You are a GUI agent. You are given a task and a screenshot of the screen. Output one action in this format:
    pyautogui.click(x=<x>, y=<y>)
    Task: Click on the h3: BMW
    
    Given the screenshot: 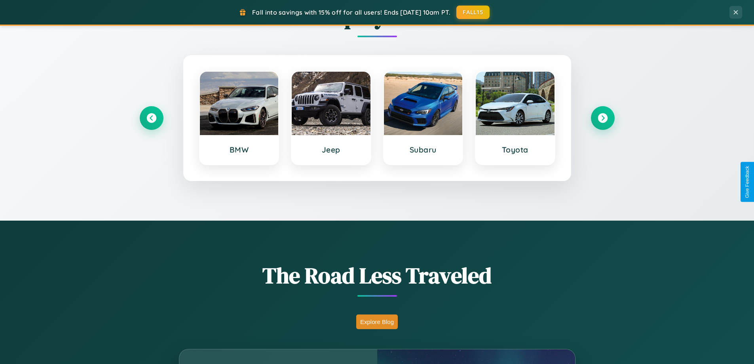 What is the action you would take?
    pyautogui.click(x=239, y=150)
    